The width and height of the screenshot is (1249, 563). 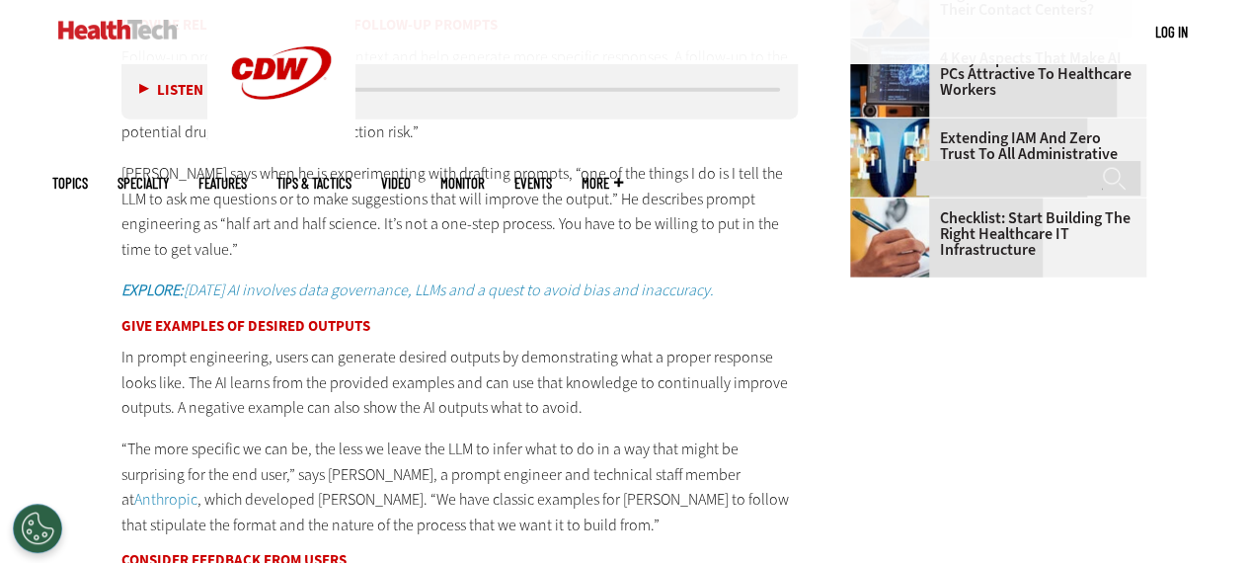 What do you see at coordinates (460, 382) in the screenshot?
I see `p: In prompt engineering, users can generate desired outputs by demonstrating what a proper response...` at bounding box center [460, 382].